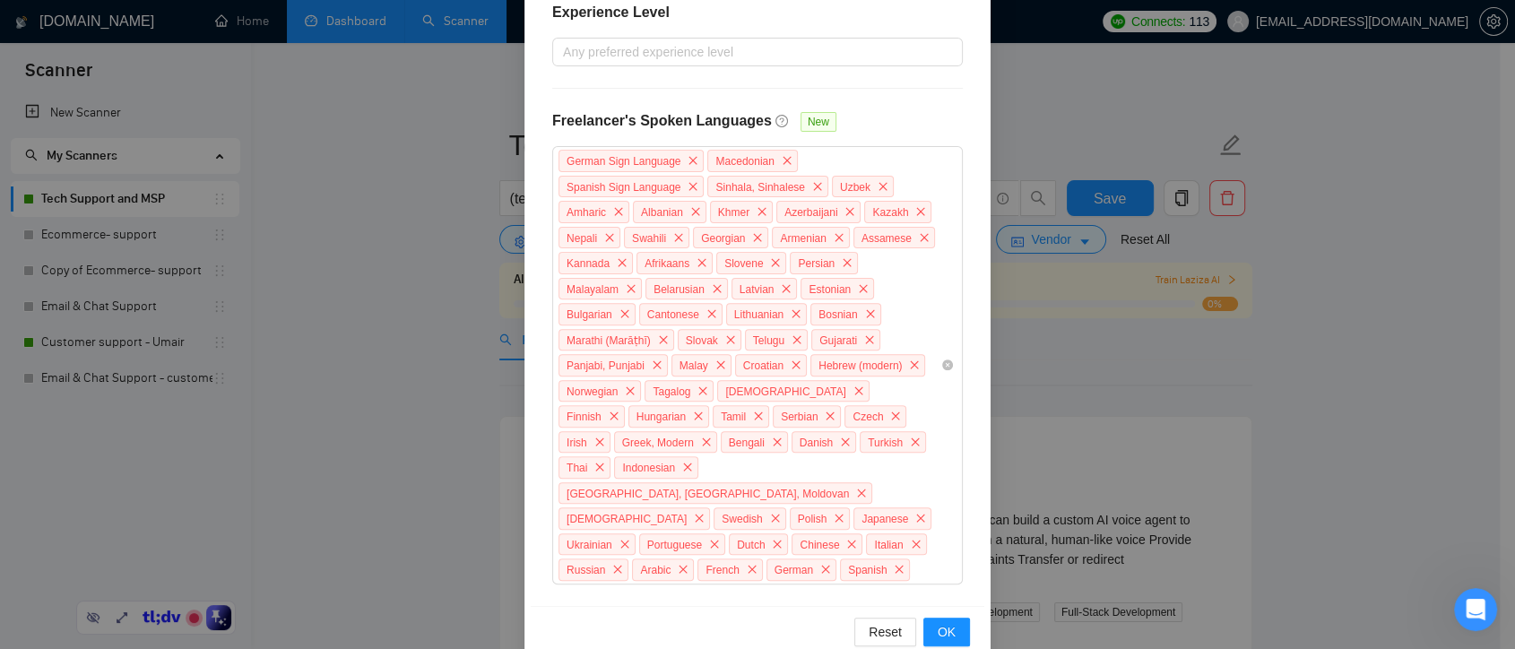  What do you see at coordinates (885, 442) in the screenshot?
I see `span: Turkish` at bounding box center [885, 442].